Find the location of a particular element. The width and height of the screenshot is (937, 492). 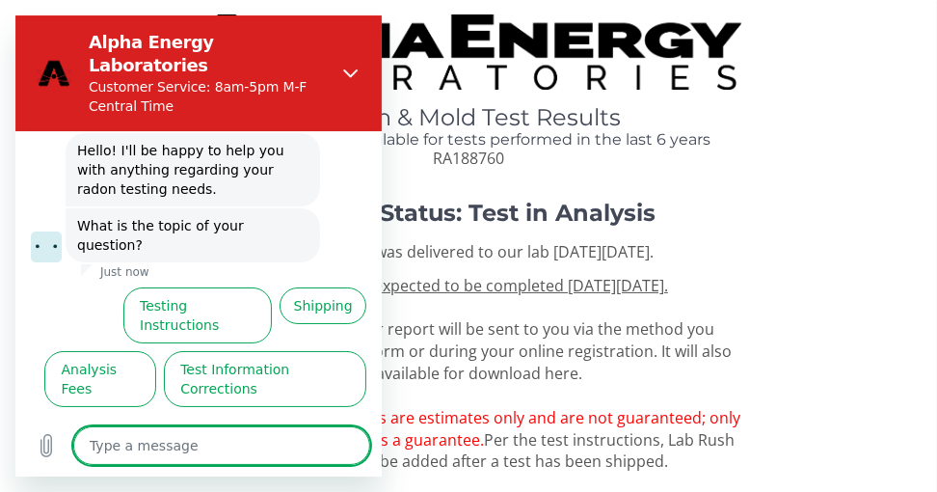

span: Once completed, your report will be sent to you via the method you indicated on your test form or... is located at coordinates (467, 373).